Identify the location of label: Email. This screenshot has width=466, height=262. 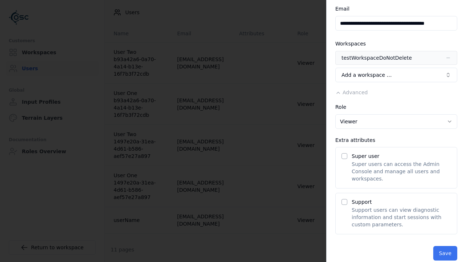
(342, 9).